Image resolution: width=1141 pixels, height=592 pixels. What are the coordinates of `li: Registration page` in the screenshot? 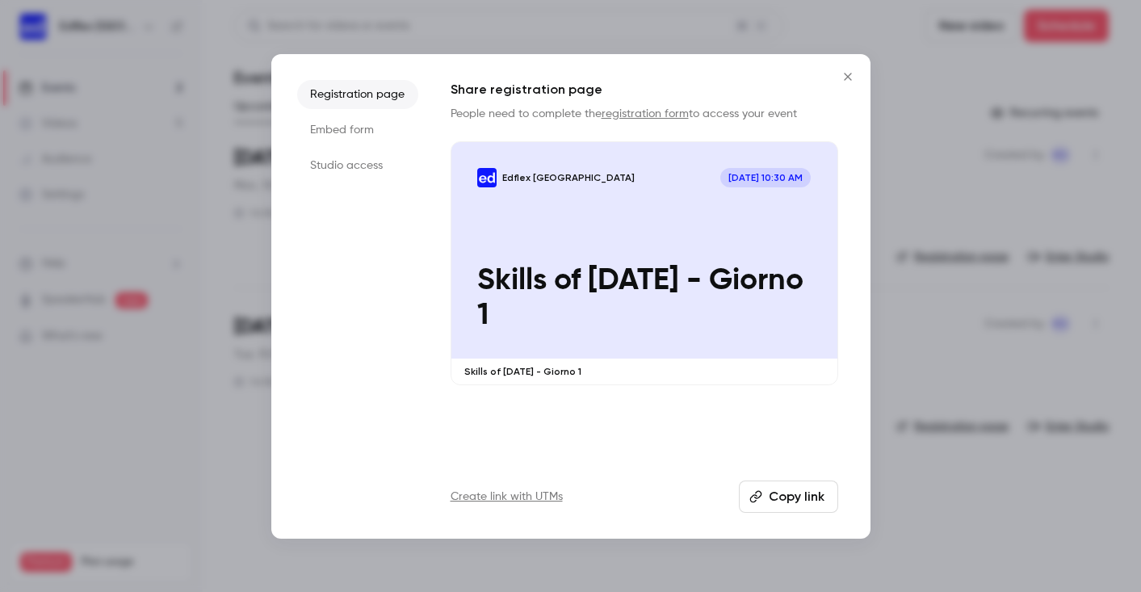 It's located at (358, 94).